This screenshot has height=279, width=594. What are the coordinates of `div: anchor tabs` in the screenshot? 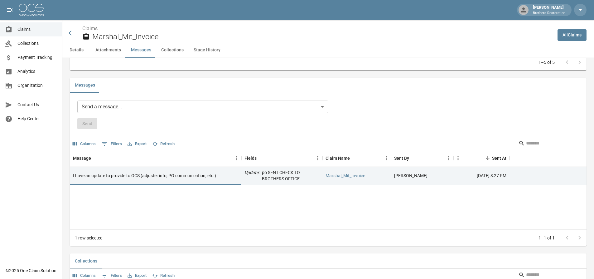 It's located at (328, 50).